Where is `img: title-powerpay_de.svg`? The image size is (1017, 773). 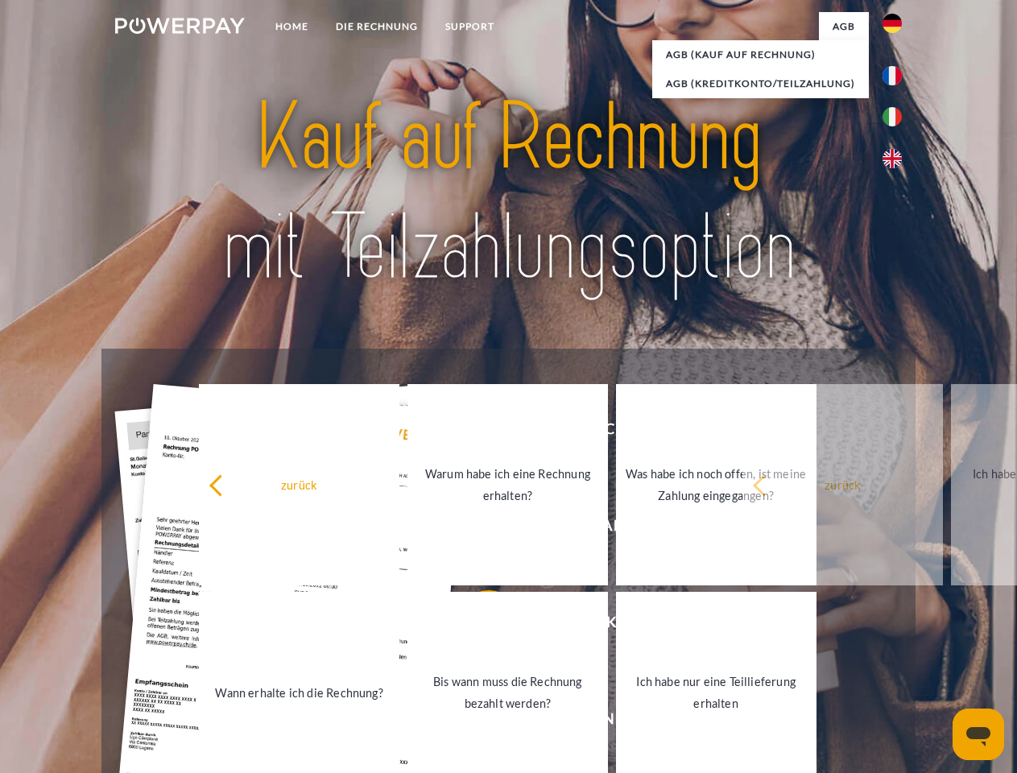
img: title-powerpay_de.svg is located at coordinates (508, 192).